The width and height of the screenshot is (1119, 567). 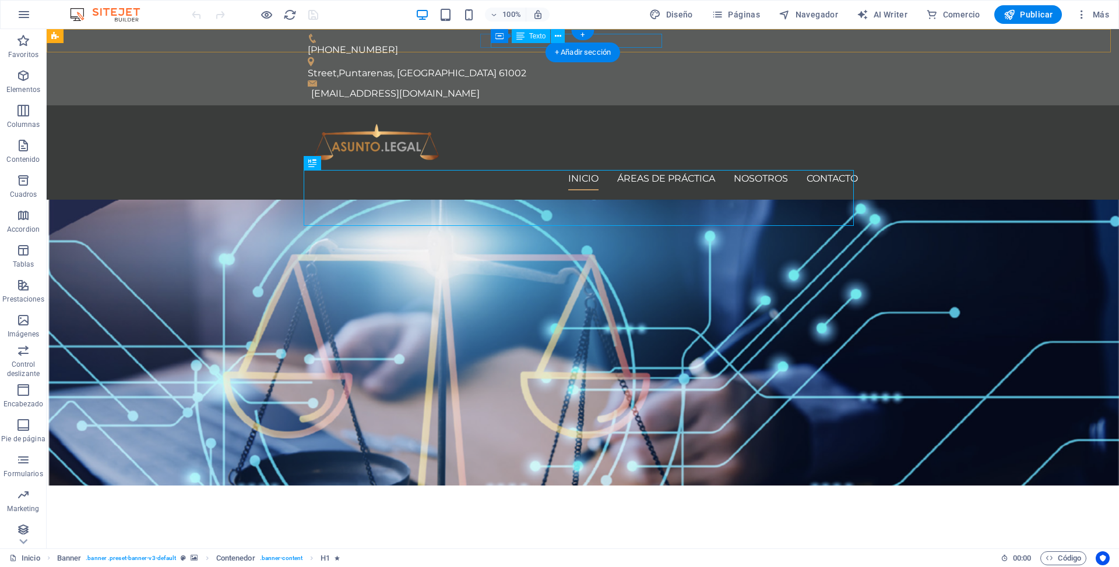 I want to click on img: Editor Logo, so click(x=111, y=15).